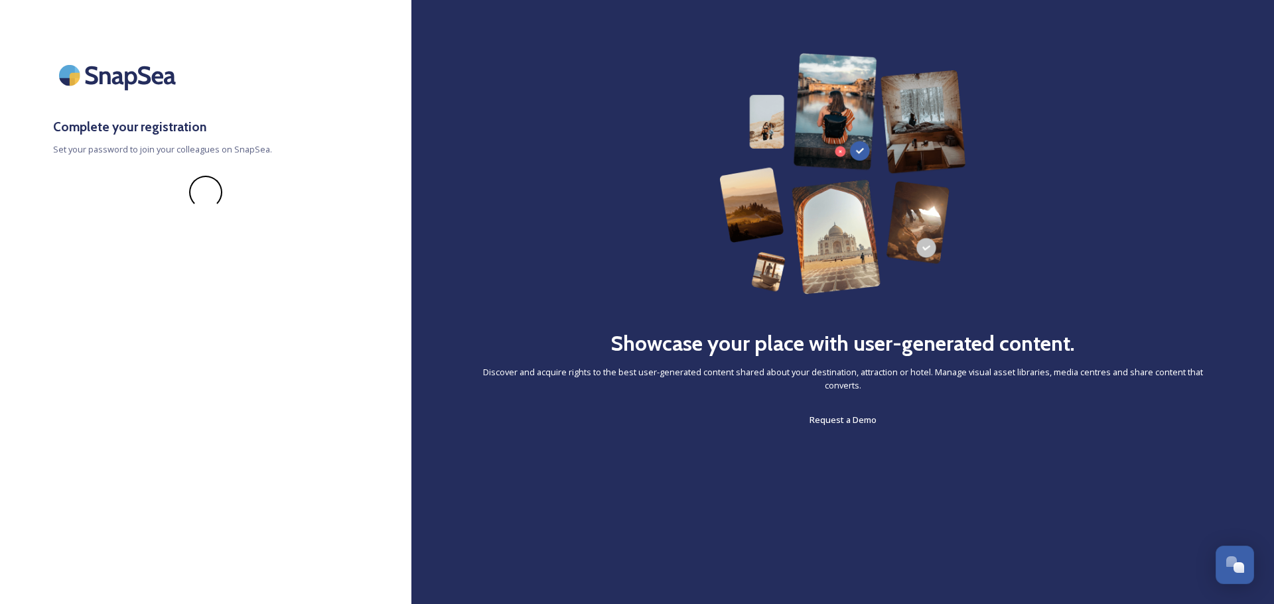  Describe the element at coordinates (843, 420) in the screenshot. I see `span: Request a Demo` at that location.